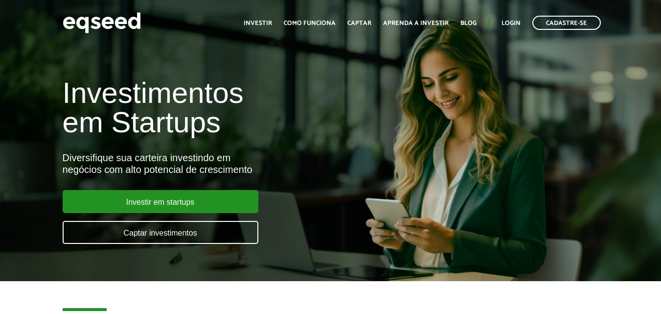 Image resolution: width=661 pixels, height=314 pixels. I want to click on a: Aprenda a investir, so click(416, 23).